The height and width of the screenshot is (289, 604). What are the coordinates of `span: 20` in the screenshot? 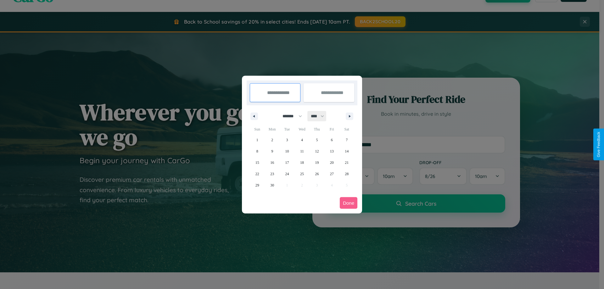 It's located at (332, 163).